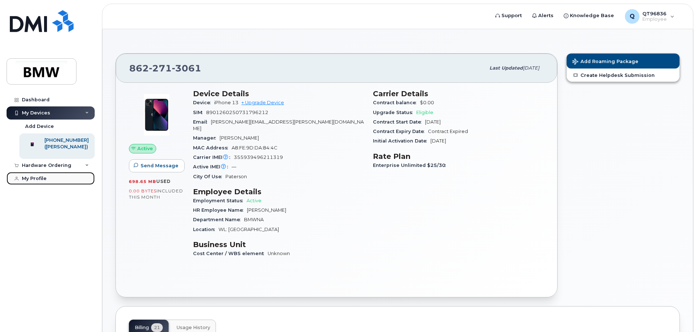 The image size is (697, 332). What do you see at coordinates (212, 166) in the screenshot?
I see `span: Active IMEI` at bounding box center [212, 166].